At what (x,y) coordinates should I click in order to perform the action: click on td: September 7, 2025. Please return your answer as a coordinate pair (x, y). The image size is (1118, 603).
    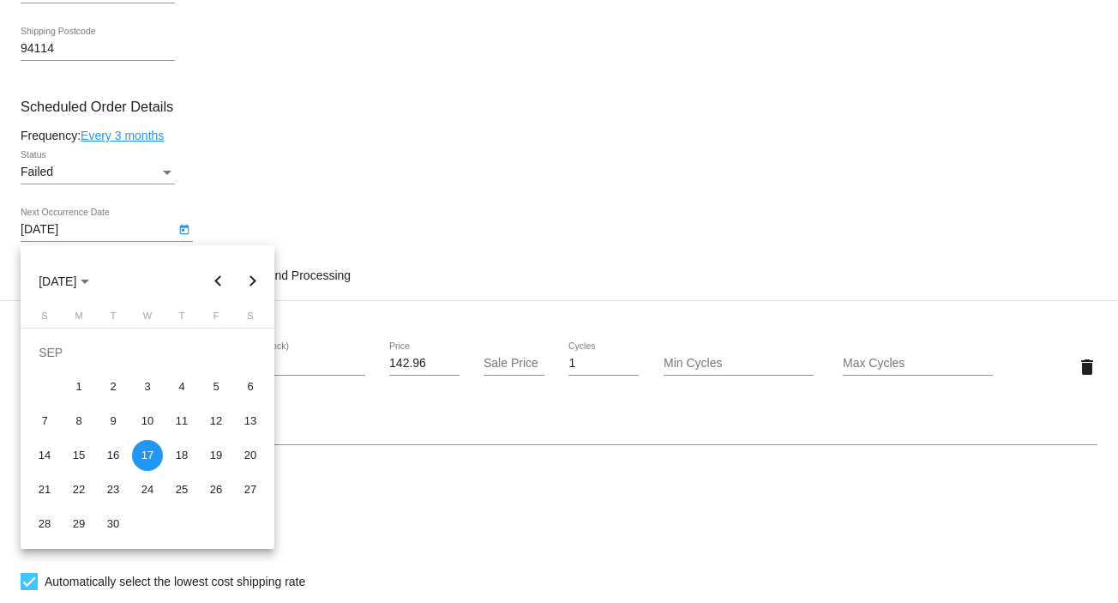
    Looking at the image, I should click on (45, 421).